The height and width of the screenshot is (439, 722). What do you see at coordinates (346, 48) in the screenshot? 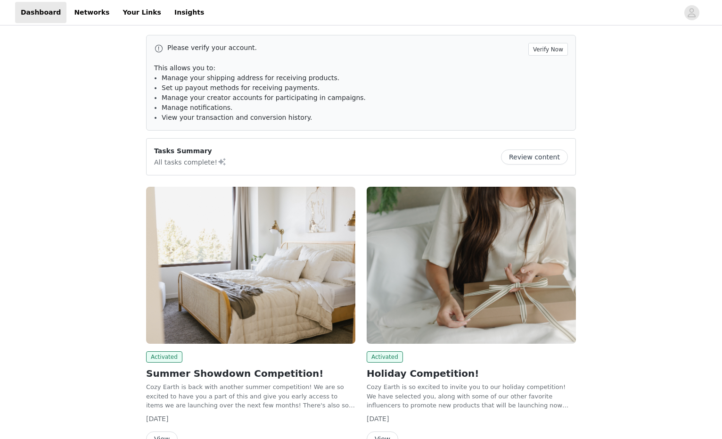
I see `p: Please verify your account.` at bounding box center [346, 48].